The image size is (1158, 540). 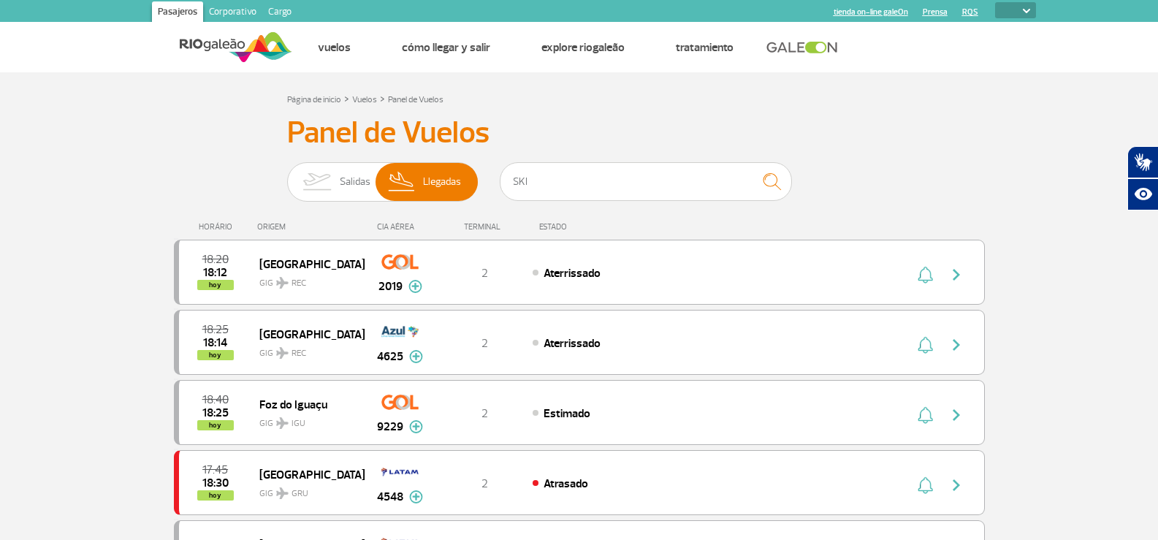 I want to click on span: IGU, so click(x=298, y=424).